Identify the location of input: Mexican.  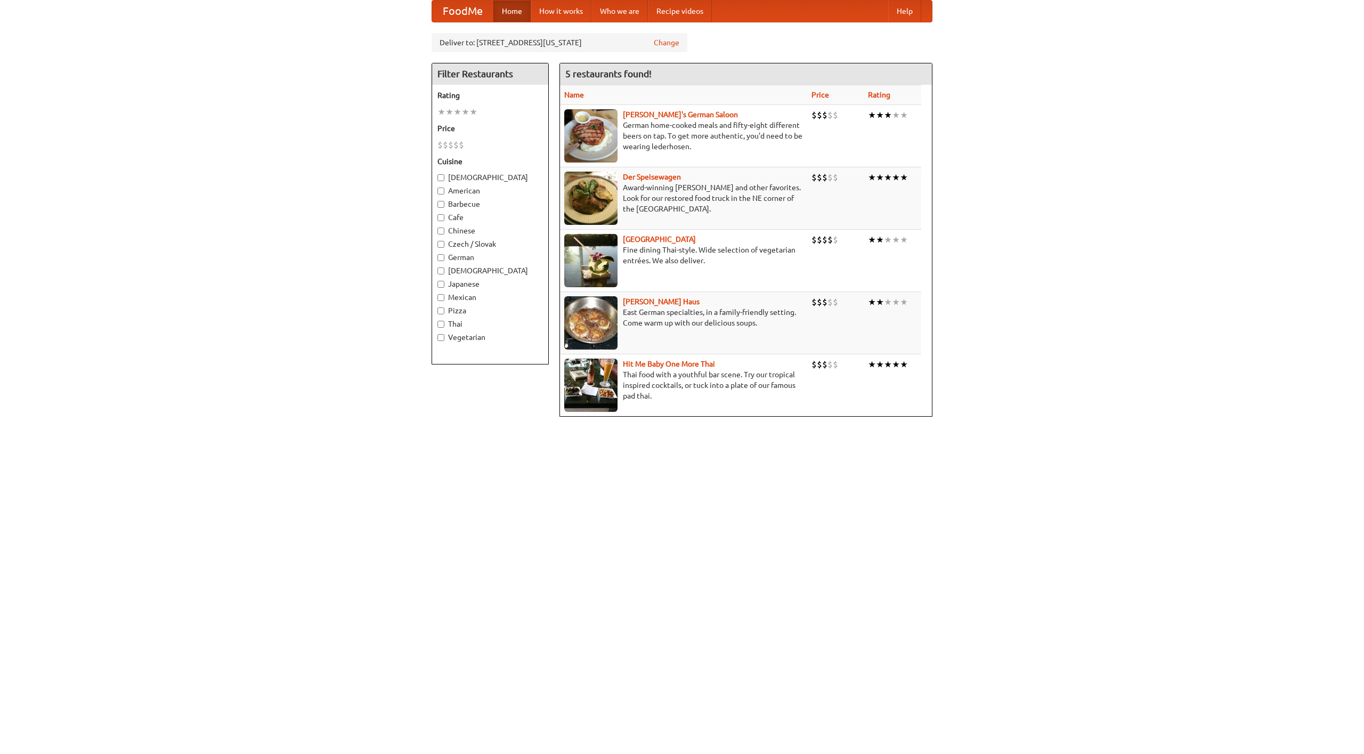
(441, 297).